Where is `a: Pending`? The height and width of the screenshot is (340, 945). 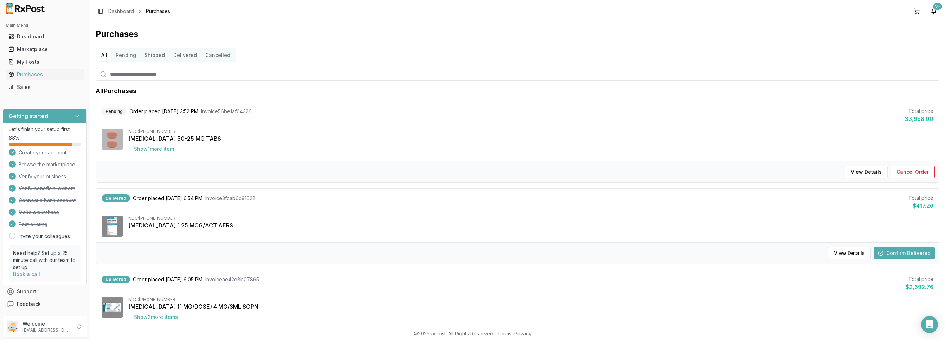
a: Pending is located at coordinates (126, 55).